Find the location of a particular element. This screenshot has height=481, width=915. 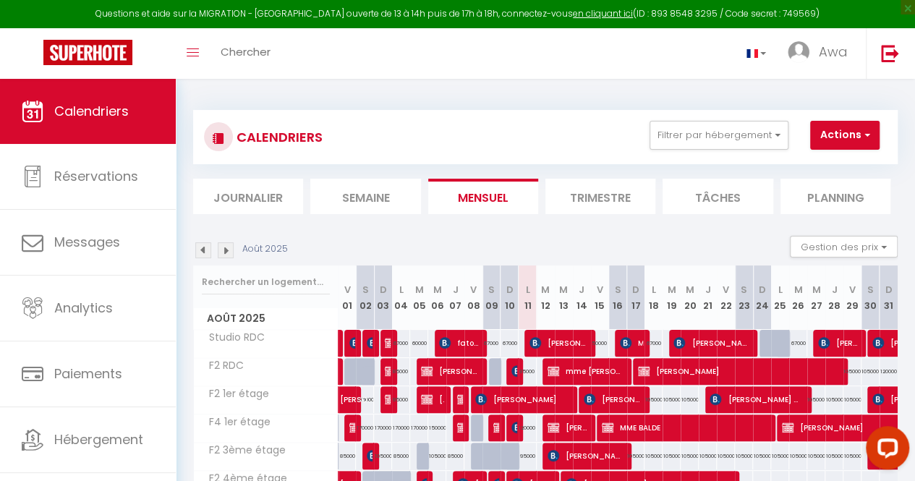

button: Gestion des prix is located at coordinates (844, 247).